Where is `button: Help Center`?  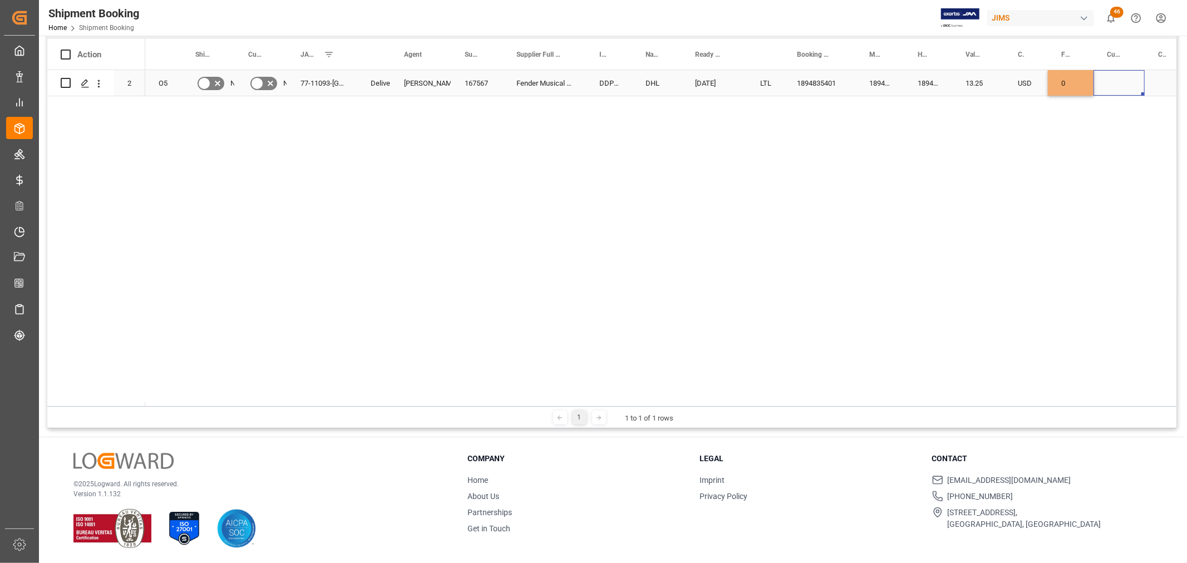 button: Help Center is located at coordinates (1136, 18).